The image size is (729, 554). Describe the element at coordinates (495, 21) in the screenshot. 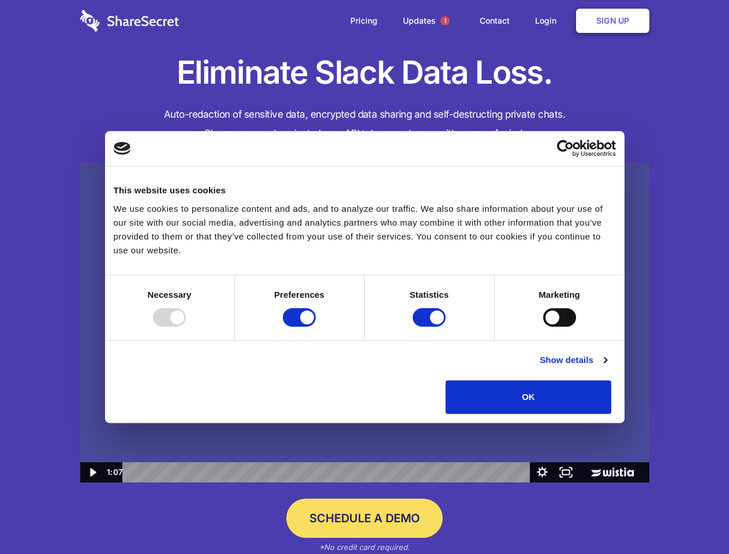

I see `a: Contact` at that location.